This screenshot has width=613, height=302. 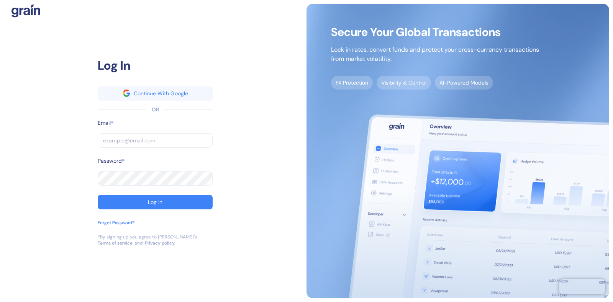 I want to click on div: Forgot Password?, so click(x=116, y=223).